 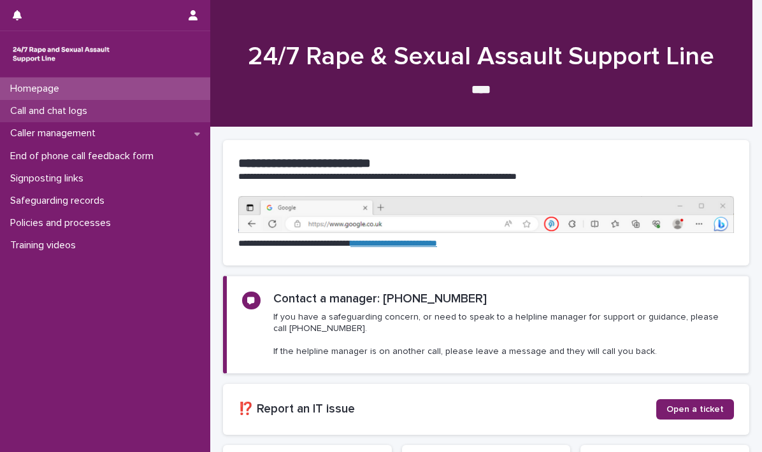 What do you see at coordinates (503, 334) in the screenshot?
I see `p: If you have a safeguarding concern, or need to speak to a helpline manager for support or guidanc...` at bounding box center [503, 334].